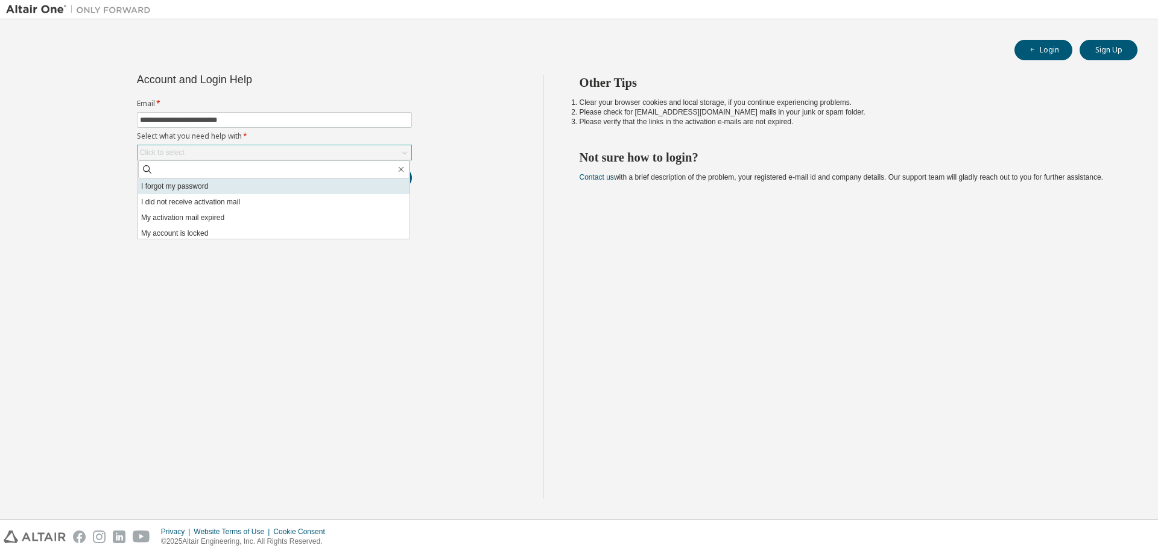 The width and height of the screenshot is (1158, 554). I want to click on span: with a brief description of the problem, your registered e-mail id and company details. Our suppo..., so click(841, 177).